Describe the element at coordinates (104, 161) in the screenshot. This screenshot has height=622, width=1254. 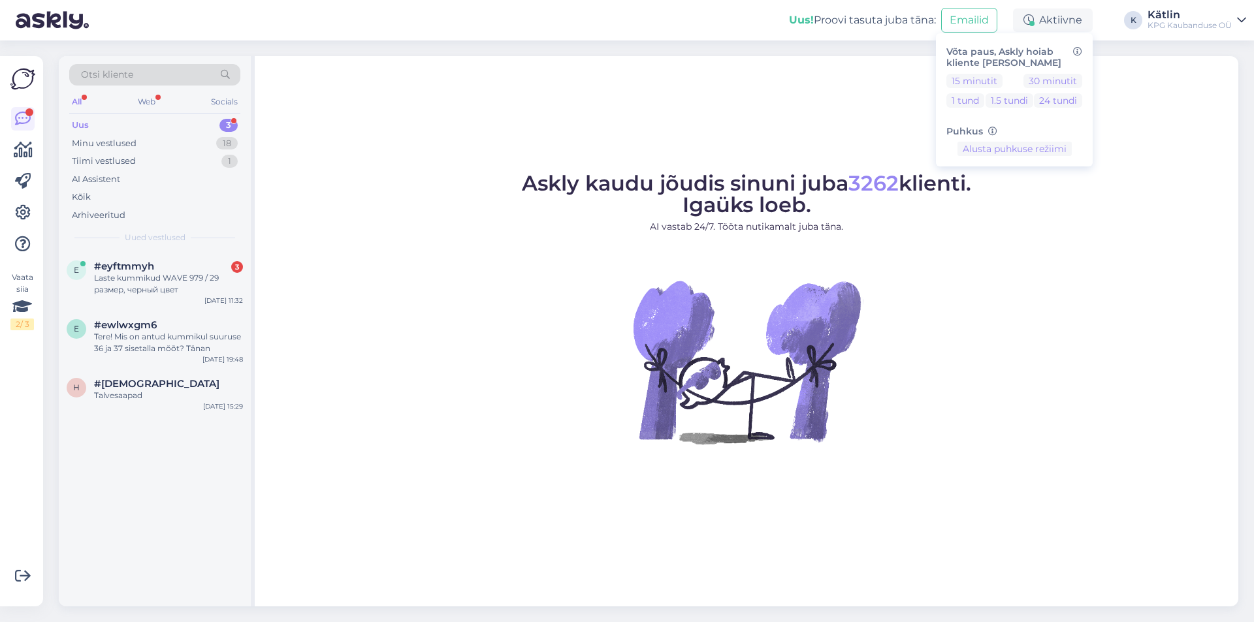
I see `div: Tiimi vestlused` at that location.